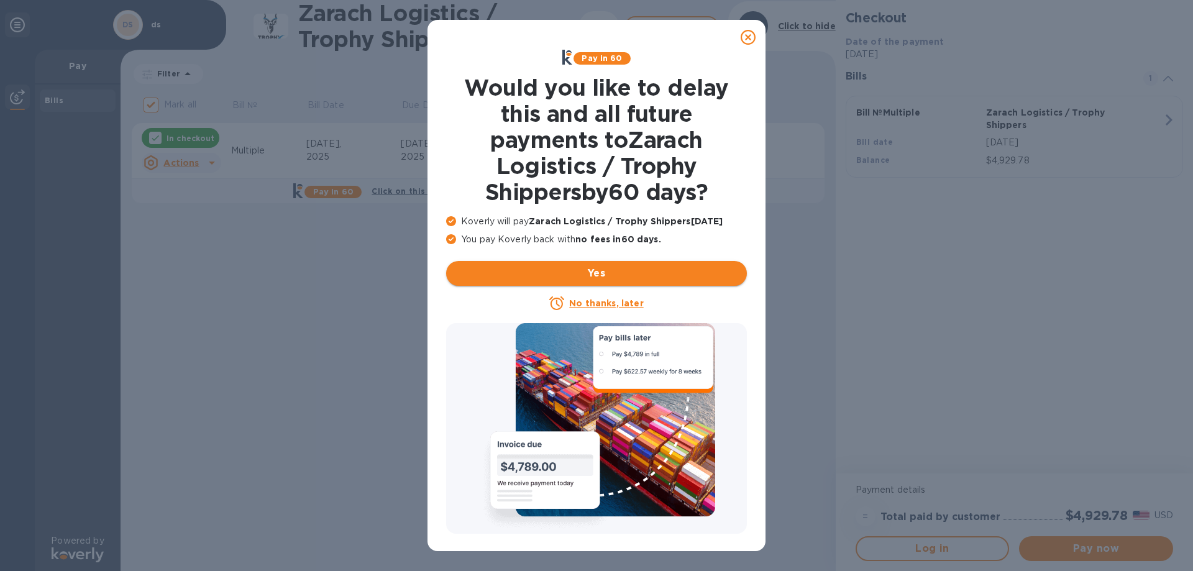  I want to click on h1: Would you like to delay this and all future payments to Zarach Logistics / Trophy Shippers by 60 ..., so click(596, 140).